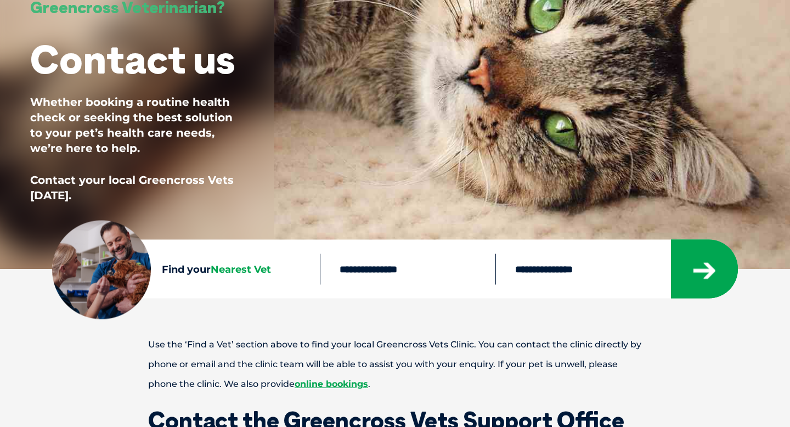  What do you see at coordinates (332, 384) in the screenshot?
I see `a: online bookings` at bounding box center [332, 384].